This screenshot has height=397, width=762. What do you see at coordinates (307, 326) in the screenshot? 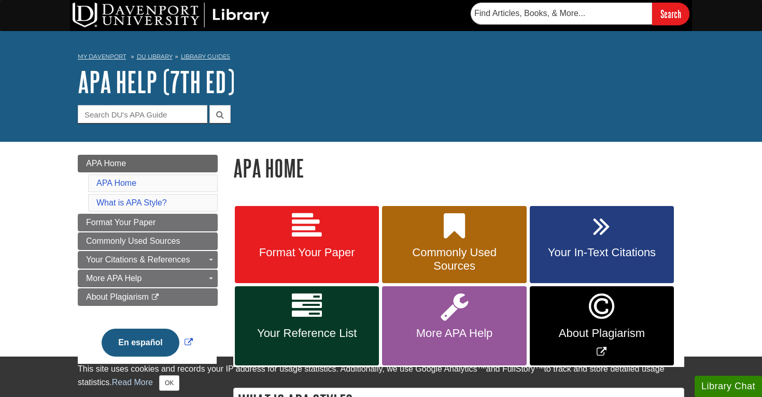
I see `a: Your Reference List` at bounding box center [307, 326].